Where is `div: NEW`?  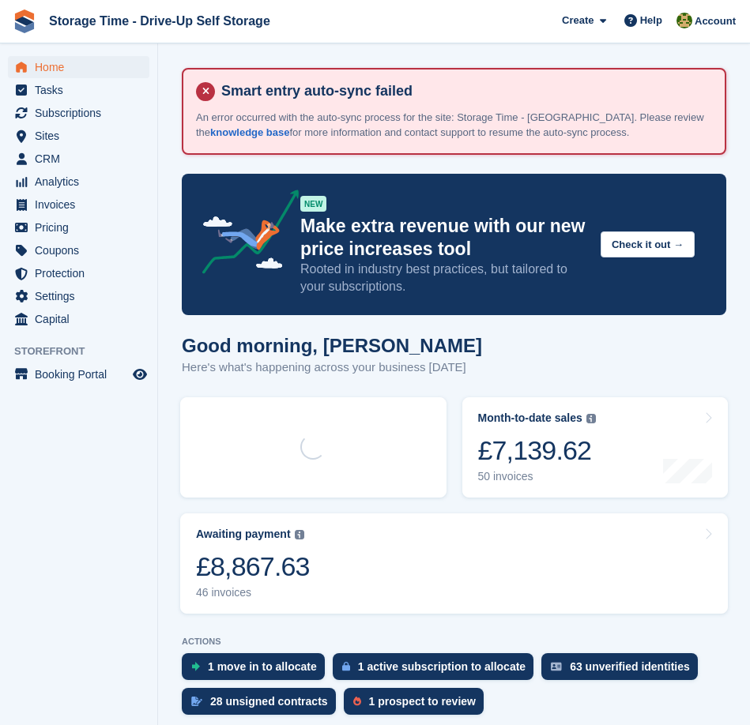 div: NEW is located at coordinates (313, 204).